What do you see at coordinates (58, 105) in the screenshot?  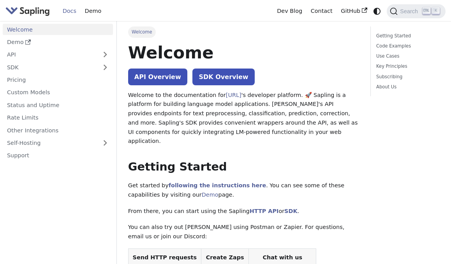 I see `a: Status and Uptime` at bounding box center [58, 105].